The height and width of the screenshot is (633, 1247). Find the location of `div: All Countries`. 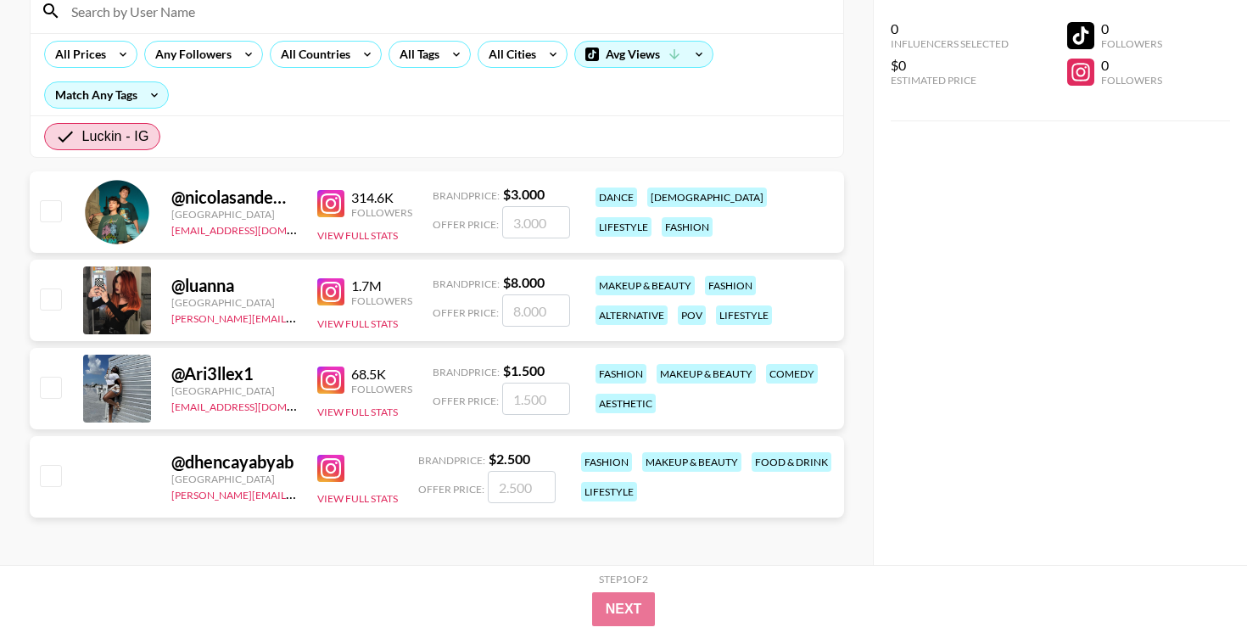

div: All Countries is located at coordinates (312, 54).